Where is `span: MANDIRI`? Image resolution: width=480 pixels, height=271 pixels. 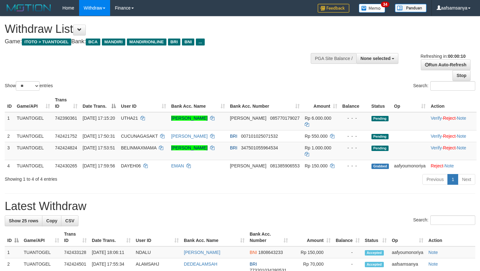
span: MANDIRI is located at coordinates (114, 42).